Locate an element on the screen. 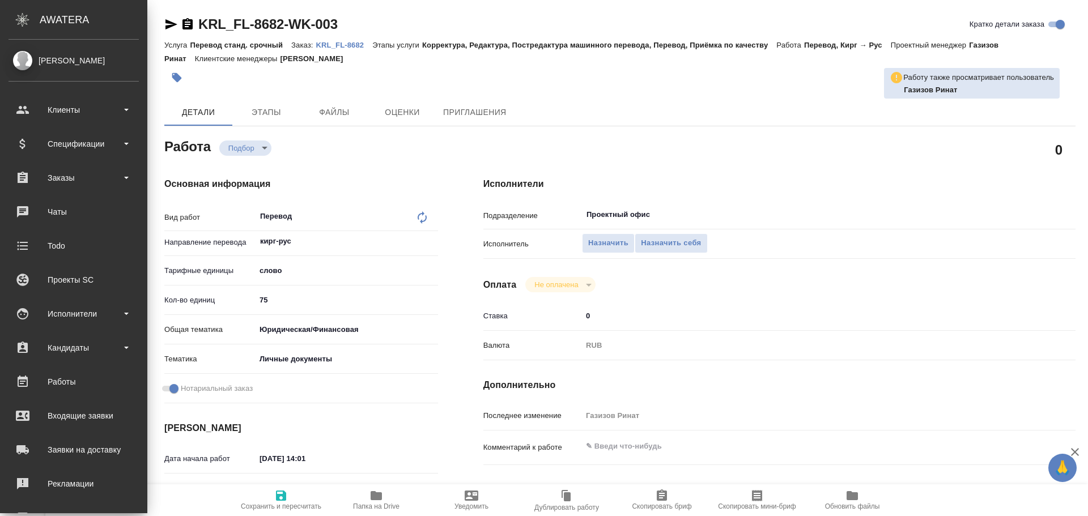 The image size is (1088, 516). div: Клиенты is located at coordinates (74, 110).